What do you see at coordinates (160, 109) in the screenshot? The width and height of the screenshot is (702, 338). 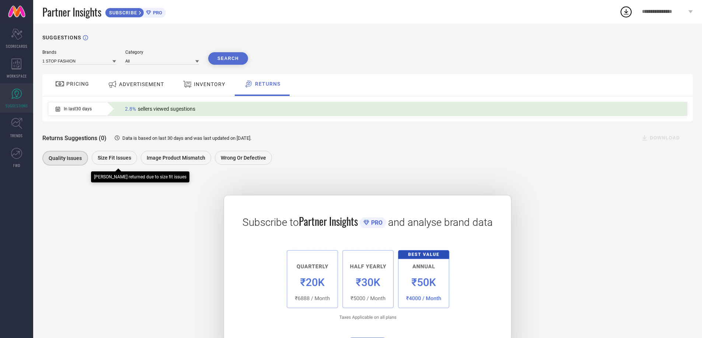 I see `div: Percentage of sellers who have viewed suggestions for the current Insight Type` at bounding box center [160, 109].